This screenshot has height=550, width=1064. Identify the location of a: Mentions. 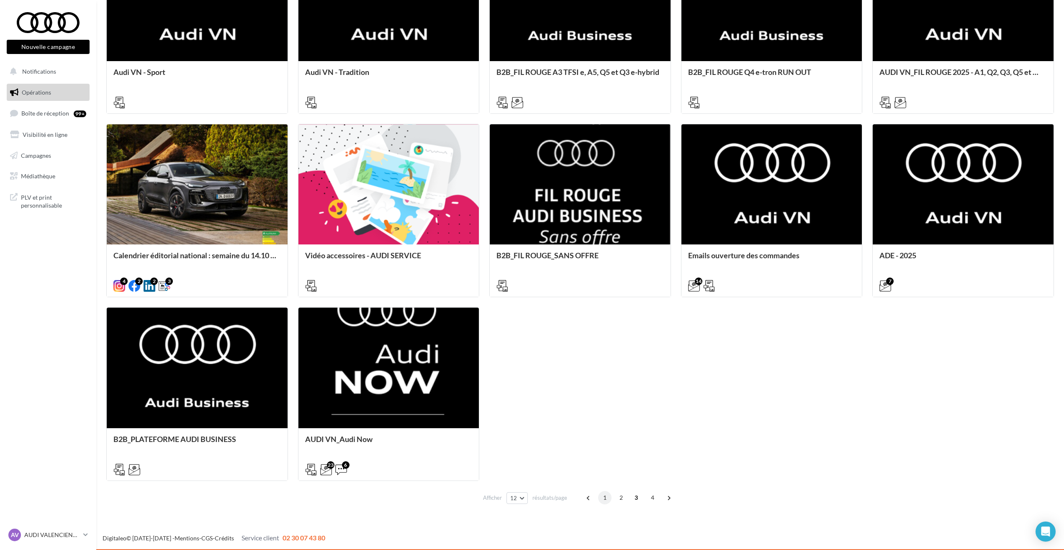
(187, 538).